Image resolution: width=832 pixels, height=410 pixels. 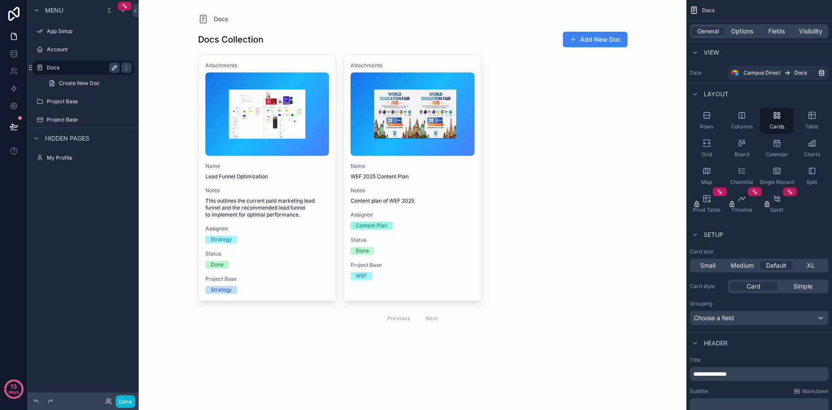 I want to click on span: Grid, so click(x=707, y=154).